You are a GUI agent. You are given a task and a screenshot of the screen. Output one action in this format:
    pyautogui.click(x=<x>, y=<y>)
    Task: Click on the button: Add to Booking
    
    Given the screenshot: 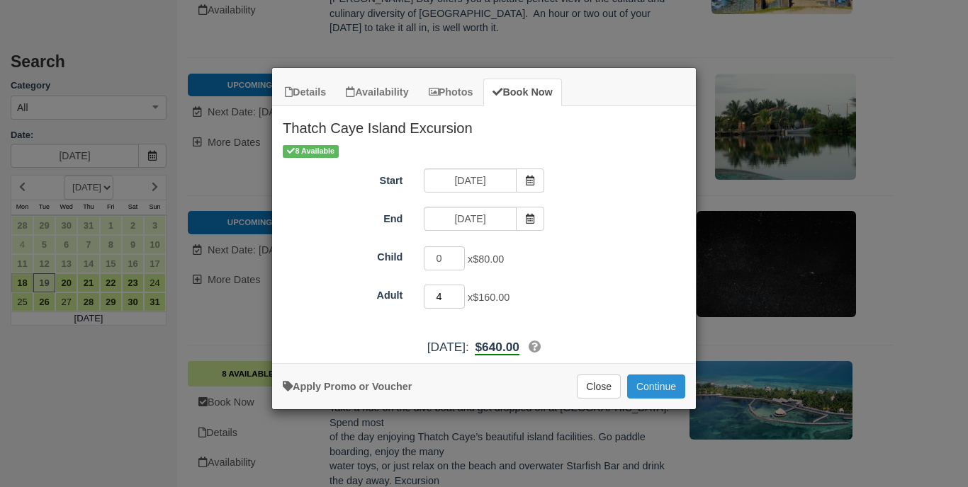 What is the action you would take?
    pyautogui.click(x=656, y=387)
    